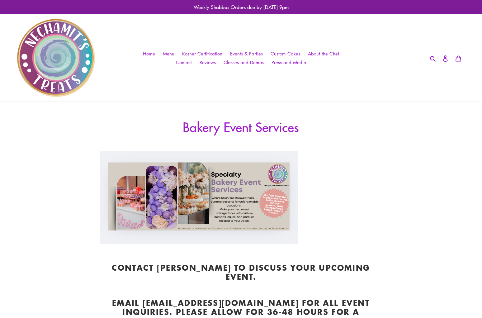 The image size is (482, 318). Describe the element at coordinates (323, 54) in the screenshot. I see `span: About the Chef` at that location.